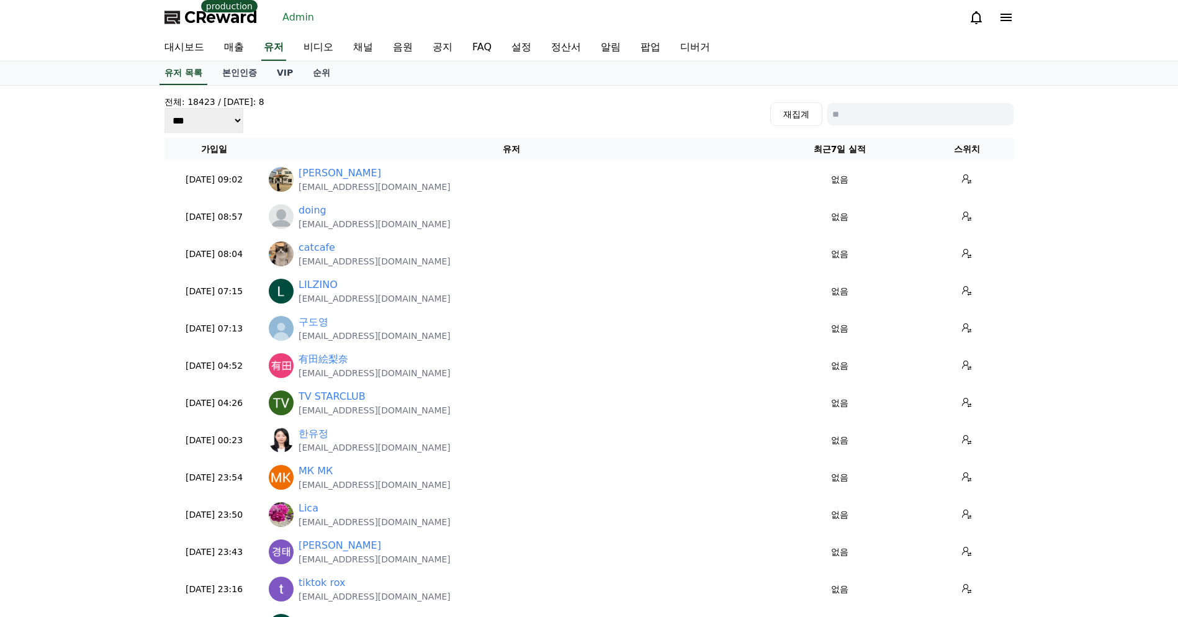 This screenshot has width=1178, height=617. I want to click on span: Settings, so click(199, 417).